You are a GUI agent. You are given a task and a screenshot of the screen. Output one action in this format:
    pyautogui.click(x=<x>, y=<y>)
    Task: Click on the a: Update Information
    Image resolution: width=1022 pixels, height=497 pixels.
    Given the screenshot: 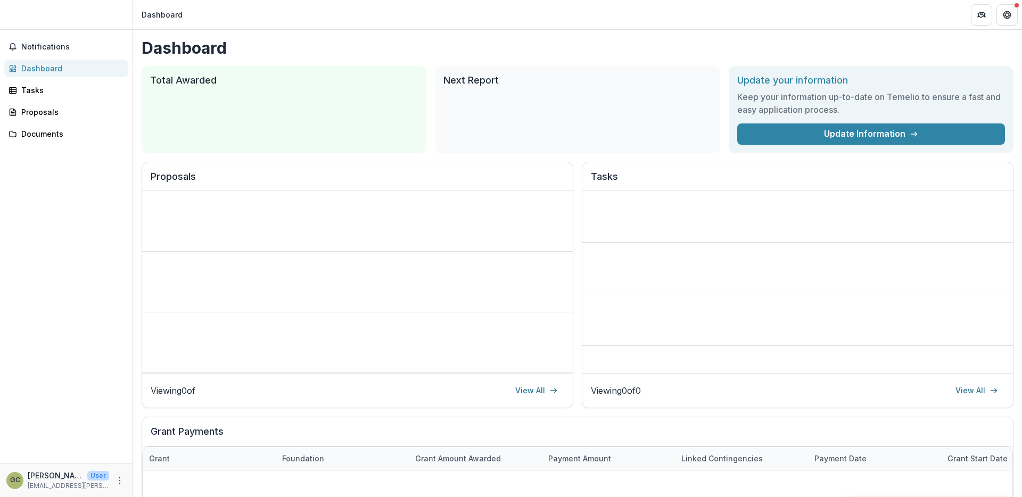 What is the action you would take?
    pyautogui.click(x=871, y=134)
    